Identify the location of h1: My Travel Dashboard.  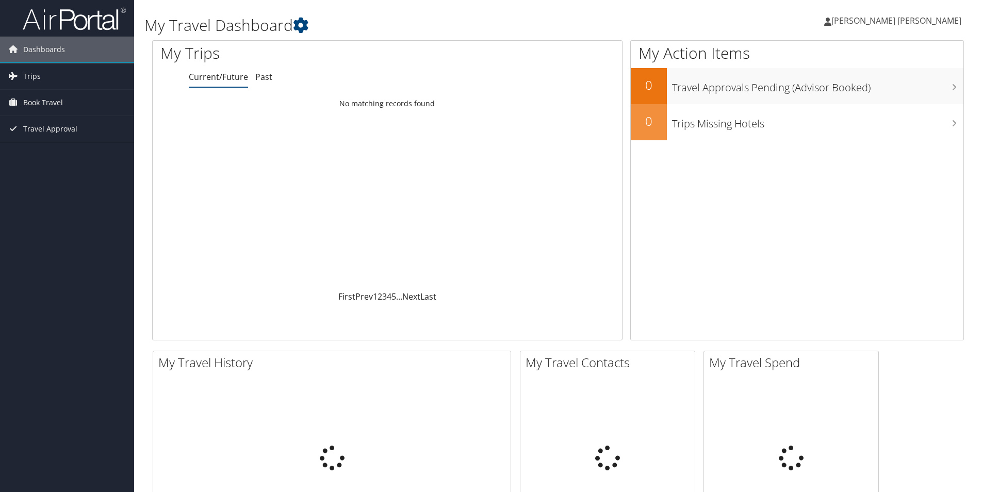
(420, 25).